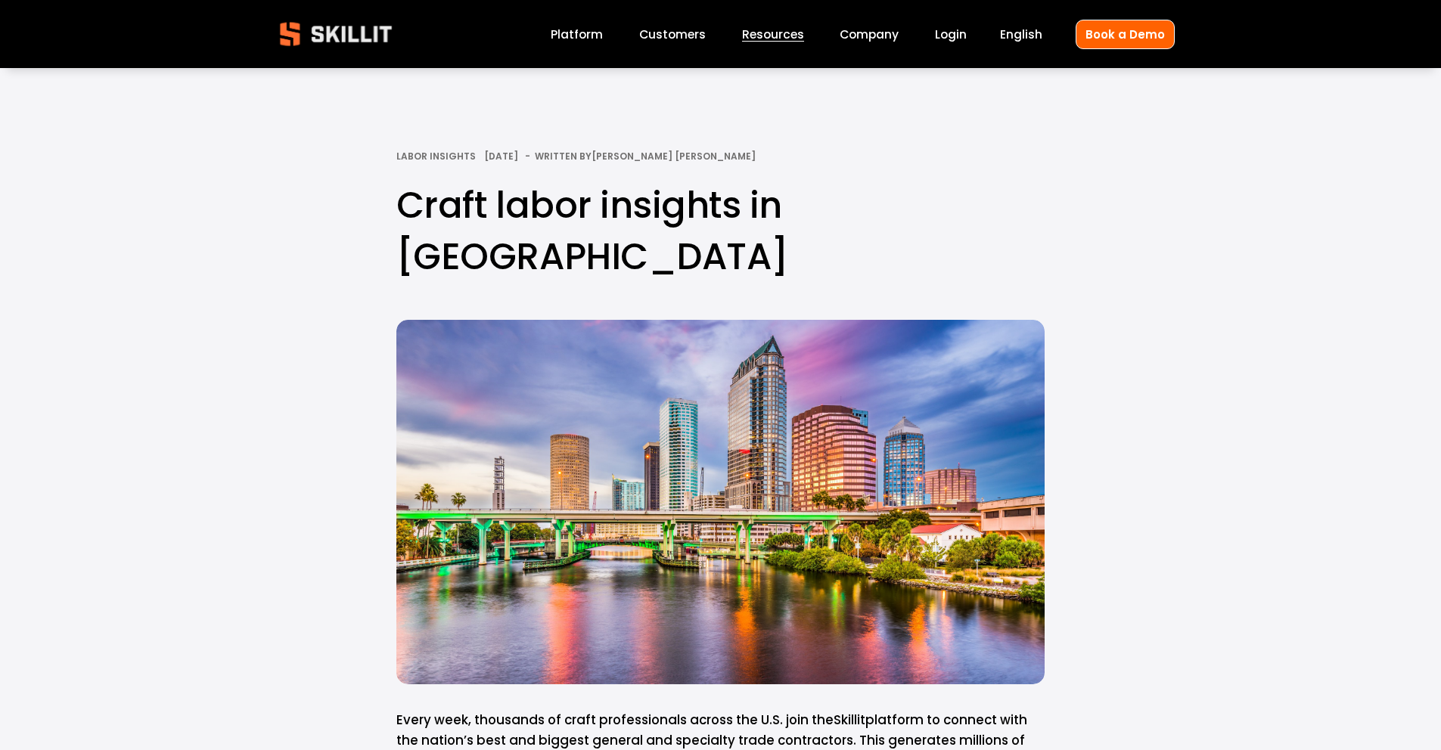 The image size is (1441, 750). What do you see at coordinates (615, 720) in the screenshot?
I see `span: Every week, thousands of craft professionals across the U.S. join the` at bounding box center [615, 720].